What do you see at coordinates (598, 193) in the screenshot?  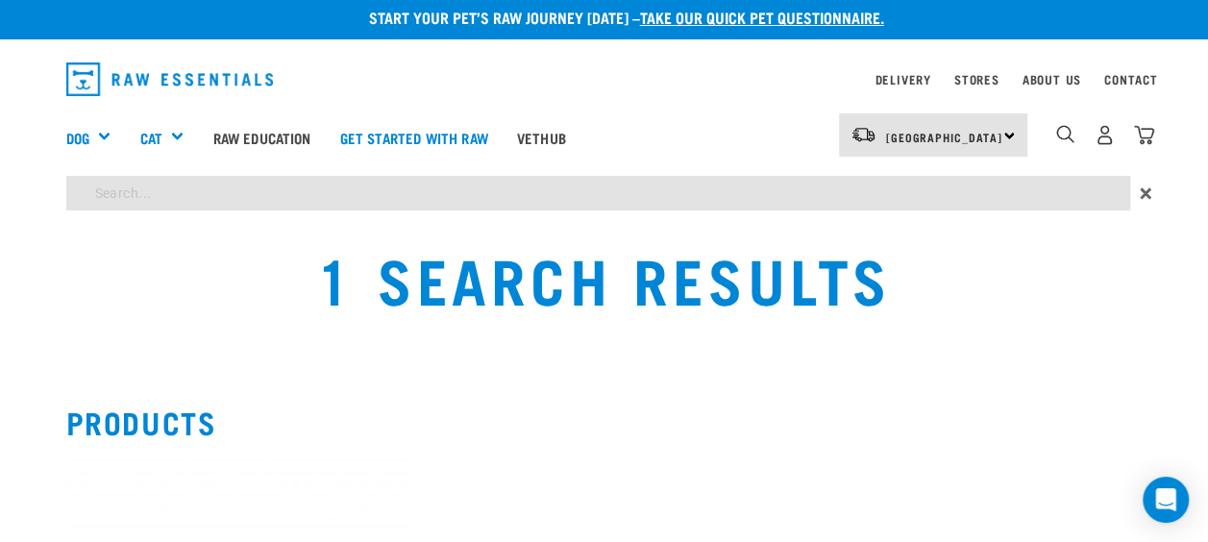 I see `input: Search...` at bounding box center [598, 193].